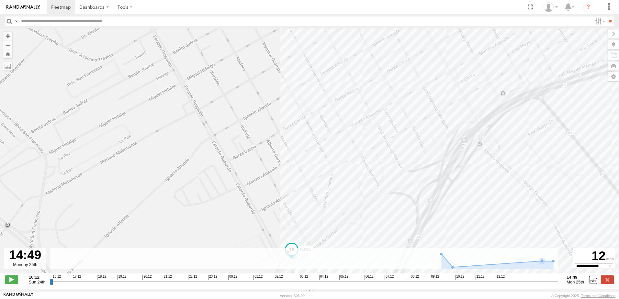 The image size is (619, 299). Describe the element at coordinates (460, 278) in the screenshot. I see `span: 10:12` at that location.